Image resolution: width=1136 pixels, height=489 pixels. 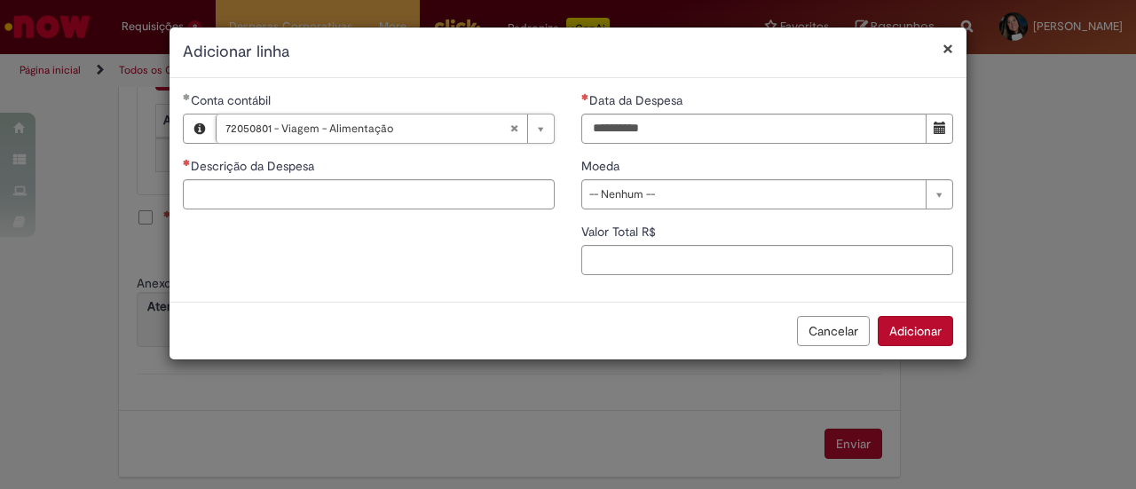 I want to click on span: Obrigatório Preenchido, so click(x=186, y=97).